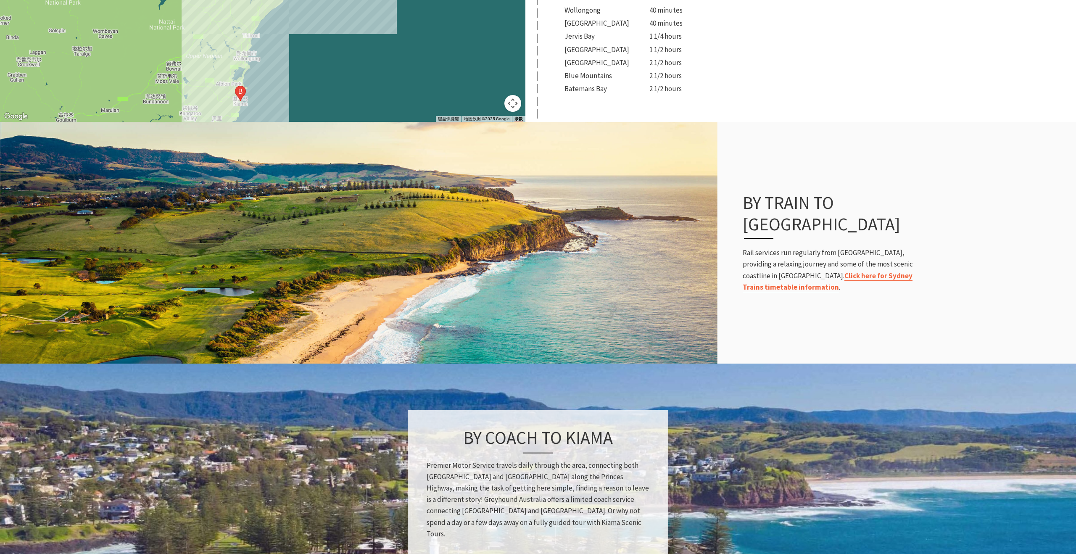  I want to click on a: Click here for Sydney Trains timetable information, so click(828, 282).